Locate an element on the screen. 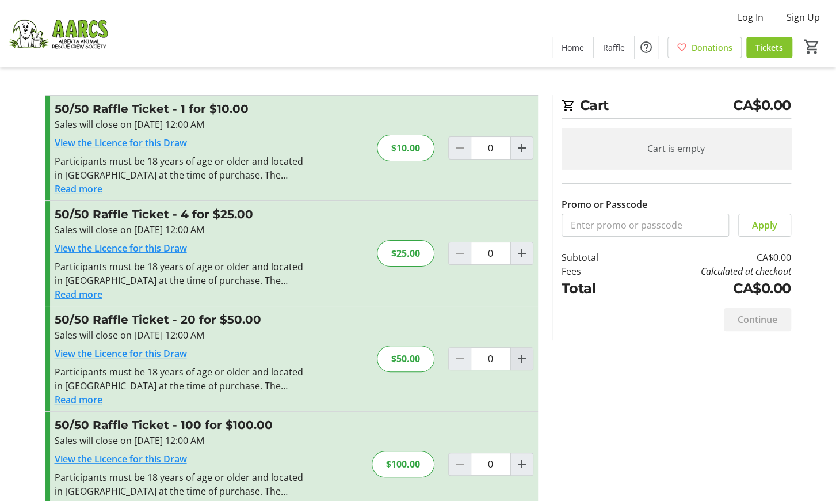  div: Cart is empty is located at coordinates (676, 149).